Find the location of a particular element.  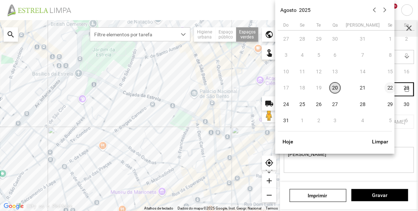

a: Abrir esta área no Google Maps (abre uma nova janela) is located at coordinates (14, 206).